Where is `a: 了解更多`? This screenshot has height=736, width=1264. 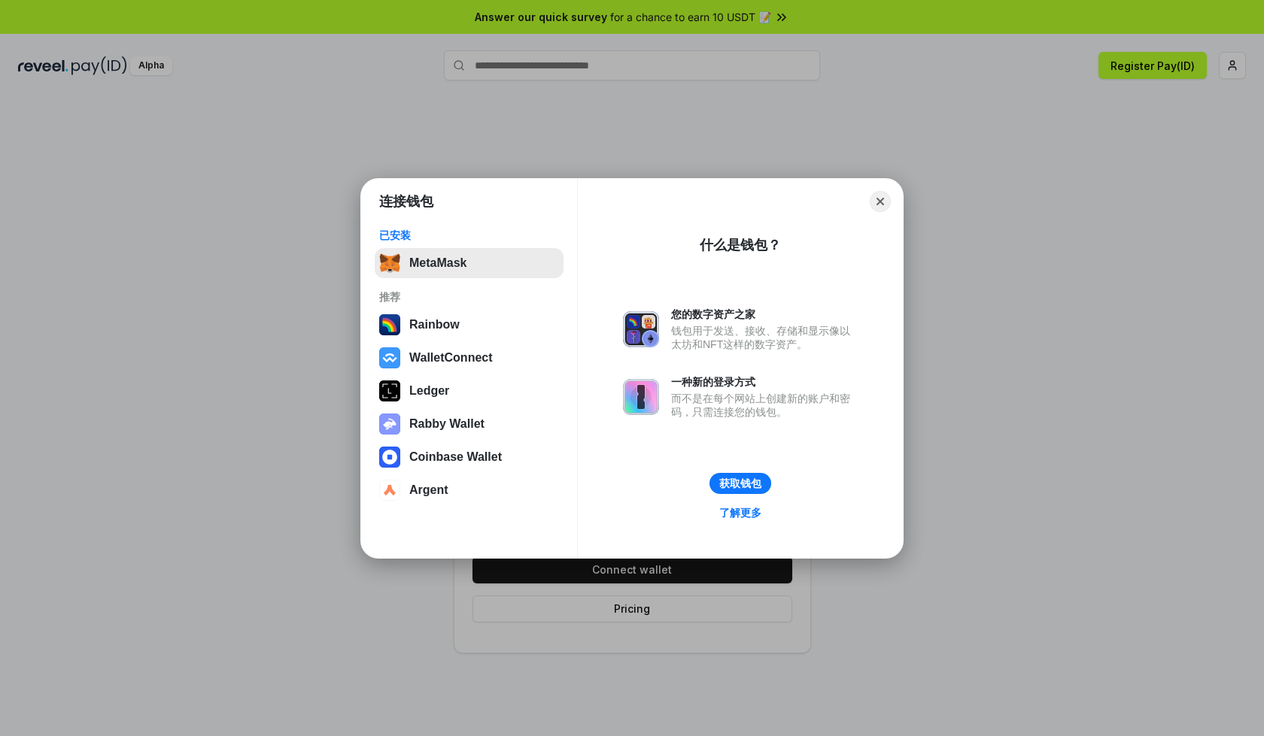
a: 了解更多 is located at coordinates (740, 513).